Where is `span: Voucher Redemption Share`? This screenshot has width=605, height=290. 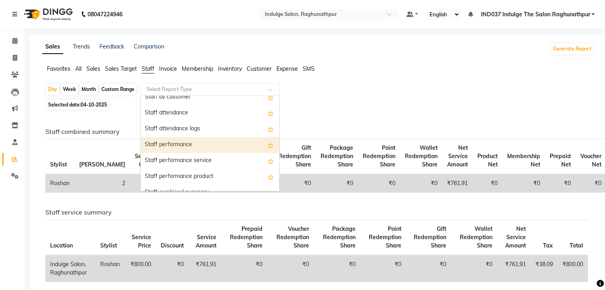
span: Voucher Redemption Share is located at coordinates (293, 237).